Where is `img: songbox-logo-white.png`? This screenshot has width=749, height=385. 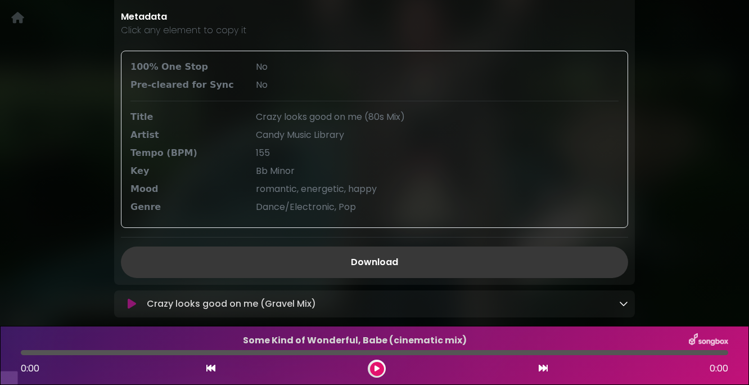
img: songbox-logo-white.png is located at coordinates (708, 340).